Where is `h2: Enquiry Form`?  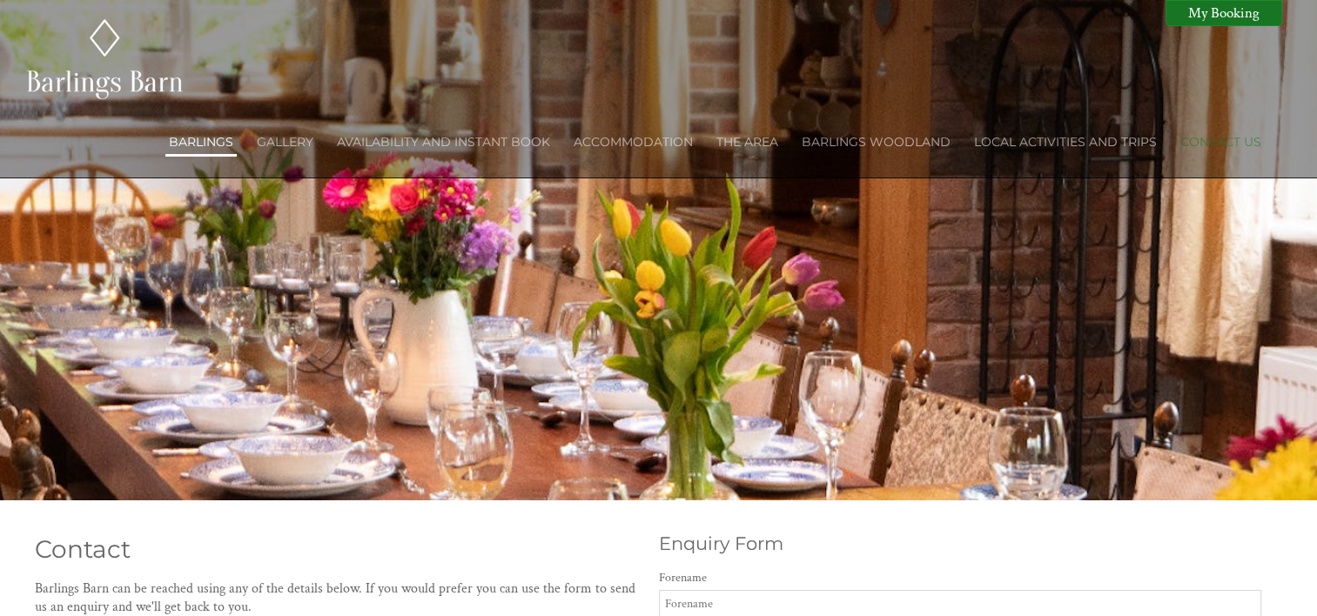
h2: Enquiry Form is located at coordinates (960, 543).